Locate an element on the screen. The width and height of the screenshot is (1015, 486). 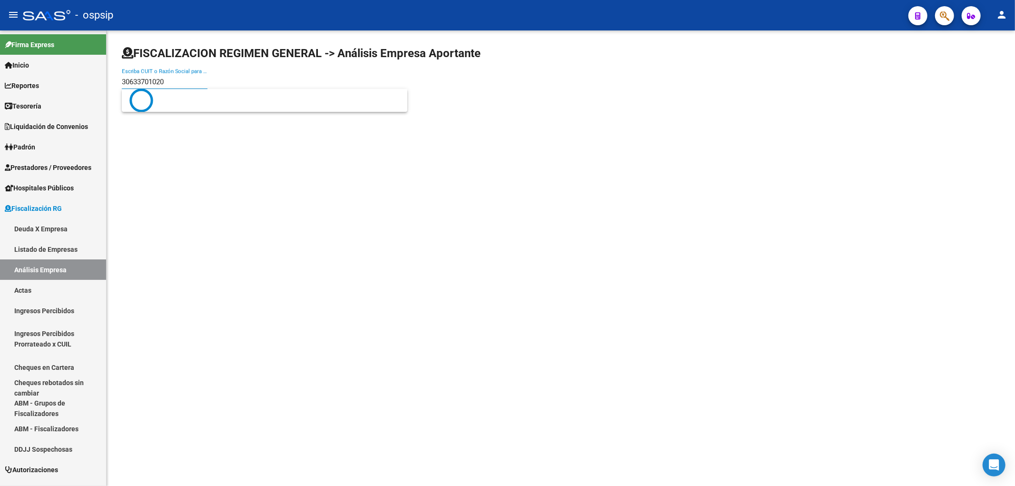
span: Fiscalización RG is located at coordinates (33, 208).